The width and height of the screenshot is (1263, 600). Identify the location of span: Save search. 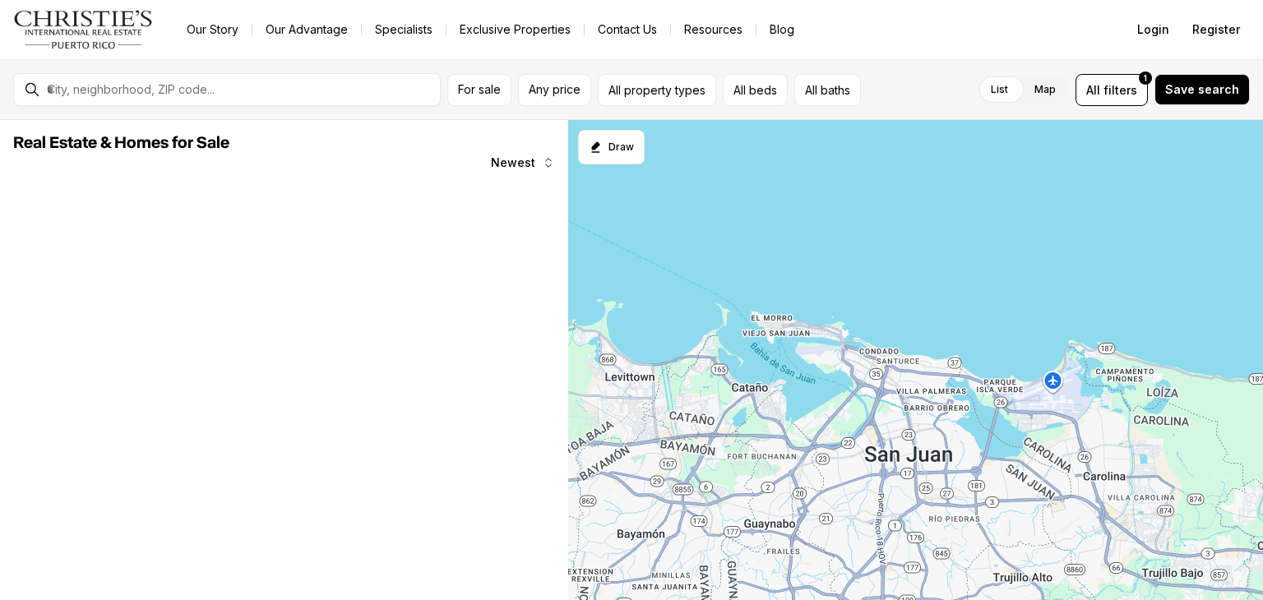
(1202, 90).